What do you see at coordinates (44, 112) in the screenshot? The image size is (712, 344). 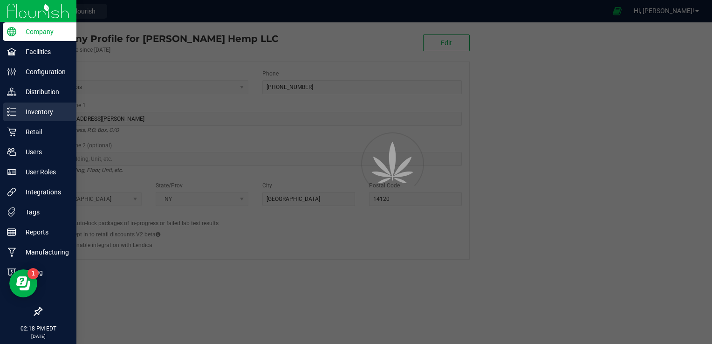 I see `p: Inventory` at bounding box center [44, 112].